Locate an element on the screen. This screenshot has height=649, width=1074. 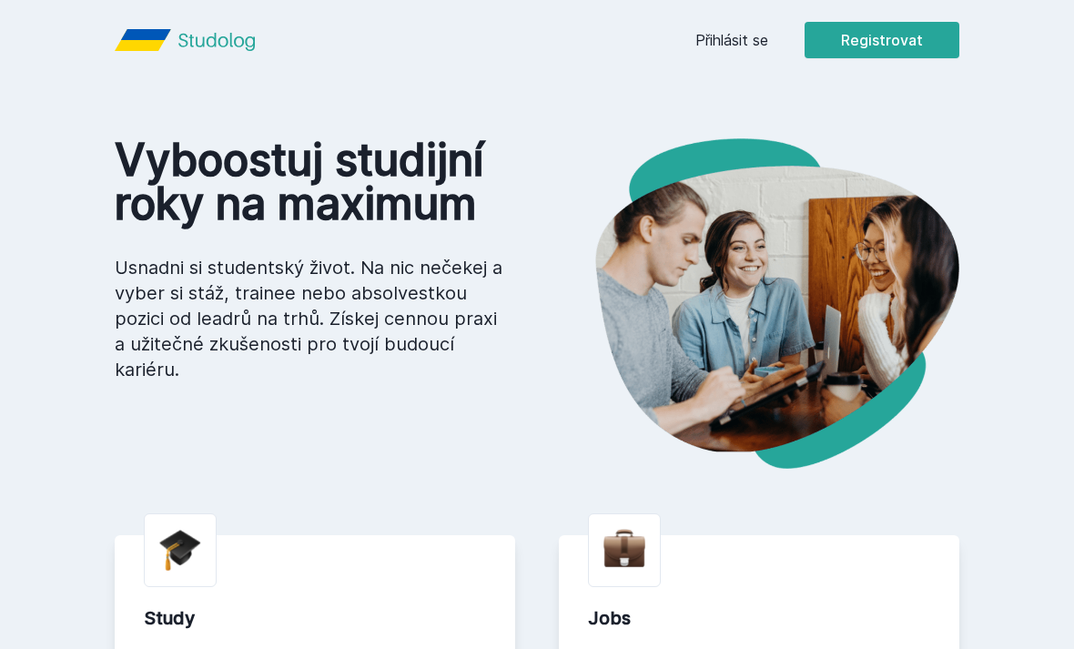
p: Usnadni si studentský život. Na nic nečekej a vyber si stáž, trainee nebo absolvestkou pozici od ... is located at coordinates (311, 319).